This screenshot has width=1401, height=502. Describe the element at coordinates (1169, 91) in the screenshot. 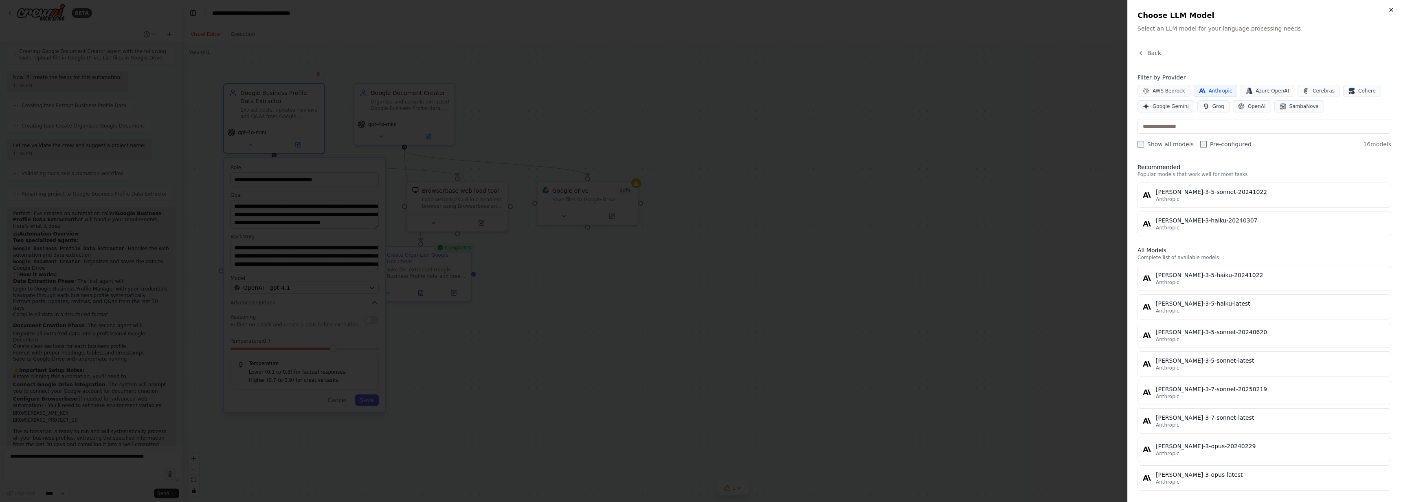

I see `span: AWS Bedrock` at that location.